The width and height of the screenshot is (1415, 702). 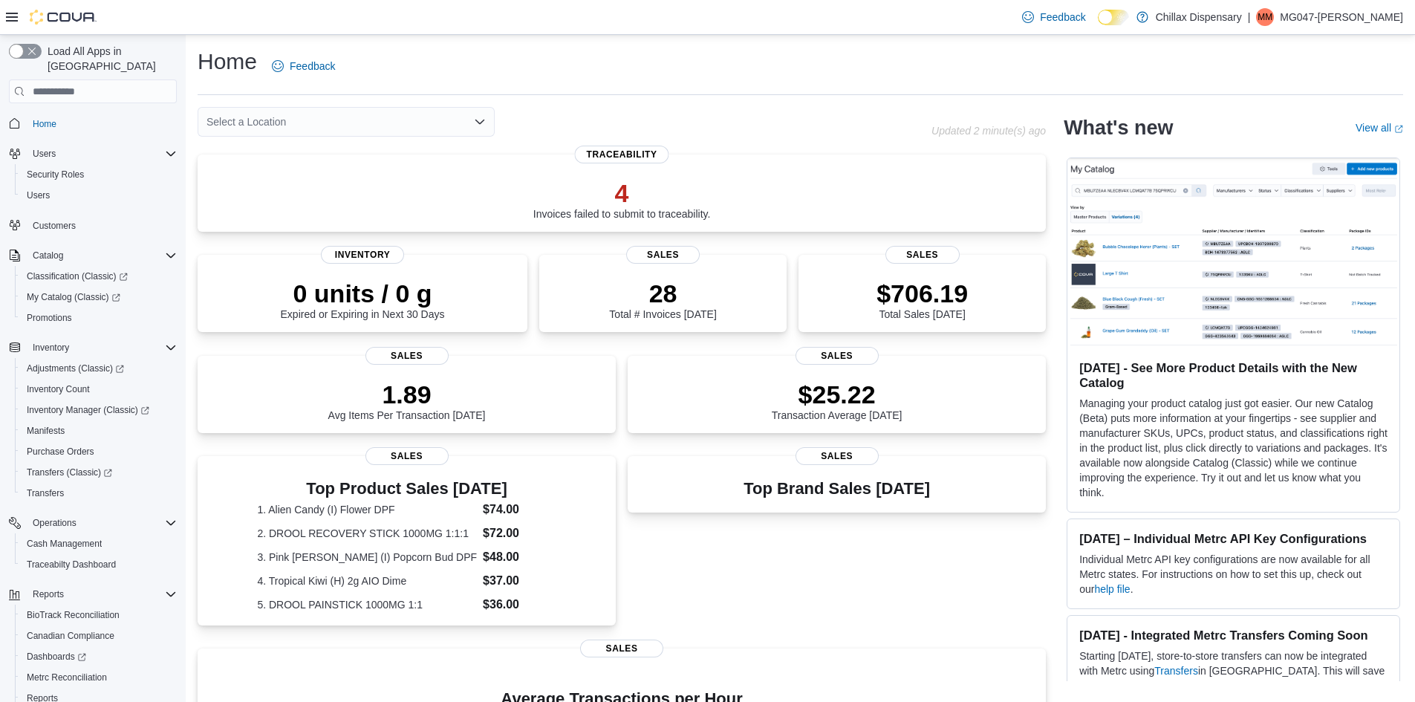 I want to click on button: Promotions, so click(x=99, y=318).